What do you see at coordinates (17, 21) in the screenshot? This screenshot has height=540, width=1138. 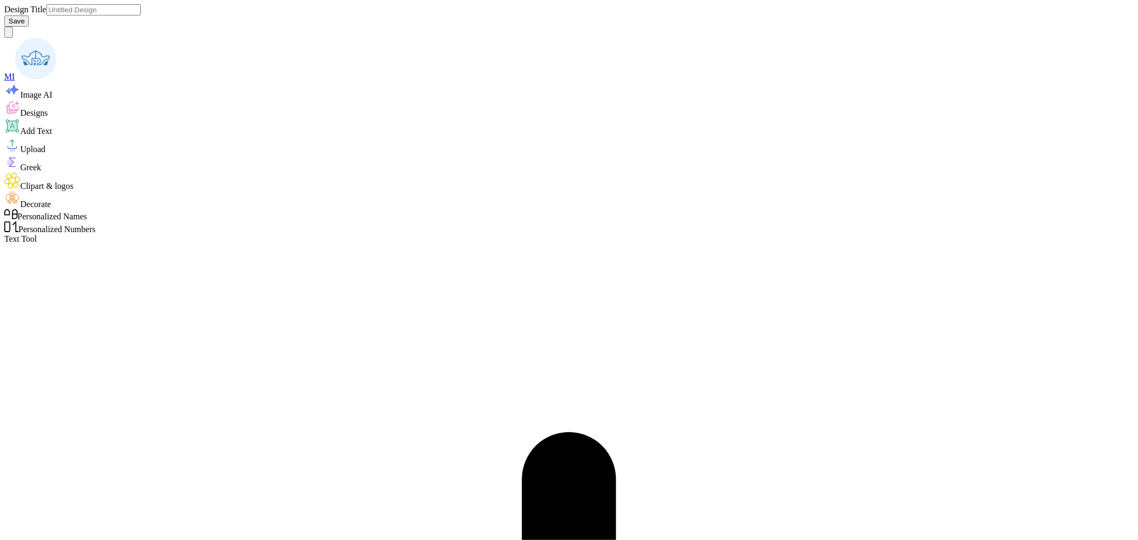 I see `button: Save` at bounding box center [17, 21].